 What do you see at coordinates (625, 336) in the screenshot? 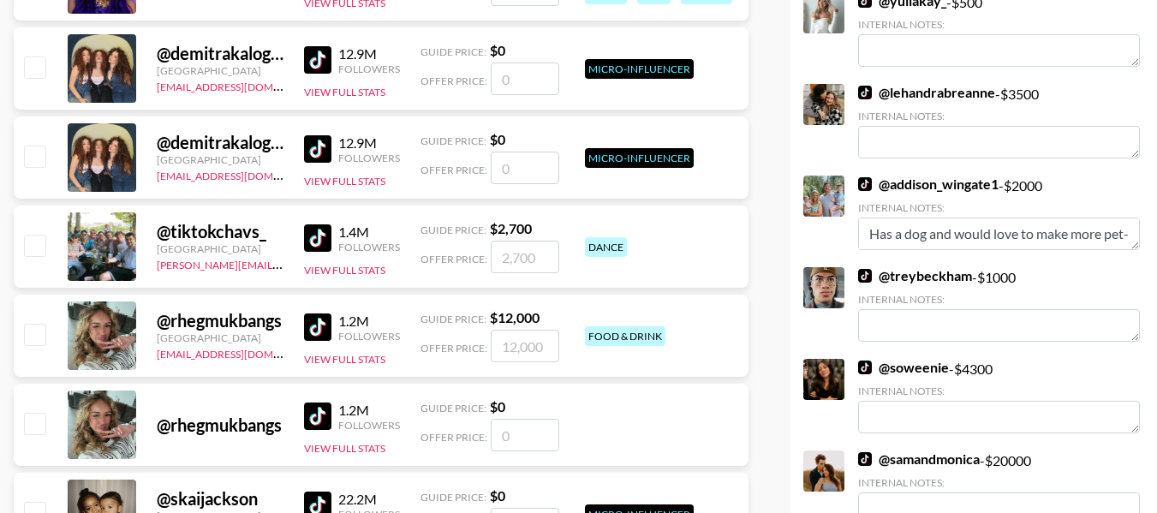
I see `div: food & drink` at bounding box center [625, 336].